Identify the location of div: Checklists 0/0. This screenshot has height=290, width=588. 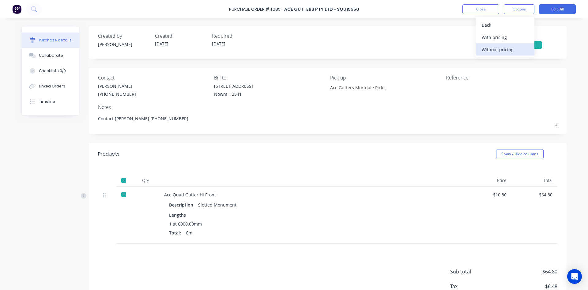
(52, 71).